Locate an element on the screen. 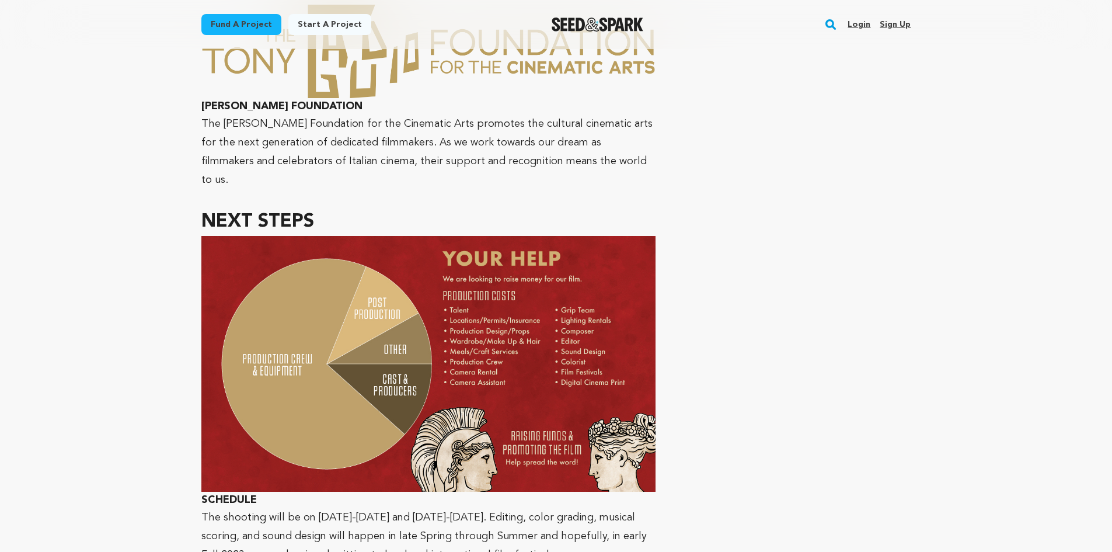 This screenshot has width=1112, height=552. a: Seed&Spark Homepage is located at coordinates (597, 25).